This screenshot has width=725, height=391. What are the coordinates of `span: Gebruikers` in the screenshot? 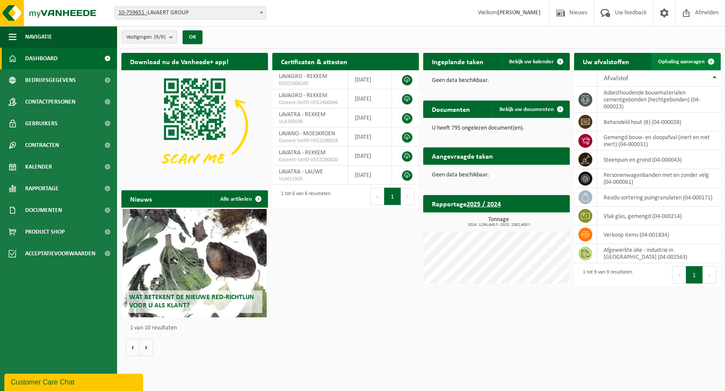 It's located at (41, 124).